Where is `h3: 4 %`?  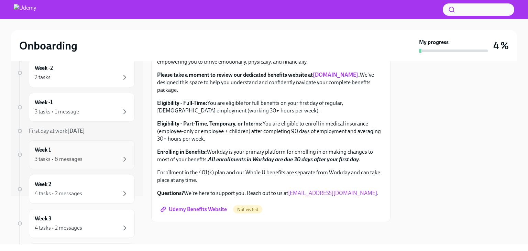 h3: 4 % is located at coordinates (501, 46).